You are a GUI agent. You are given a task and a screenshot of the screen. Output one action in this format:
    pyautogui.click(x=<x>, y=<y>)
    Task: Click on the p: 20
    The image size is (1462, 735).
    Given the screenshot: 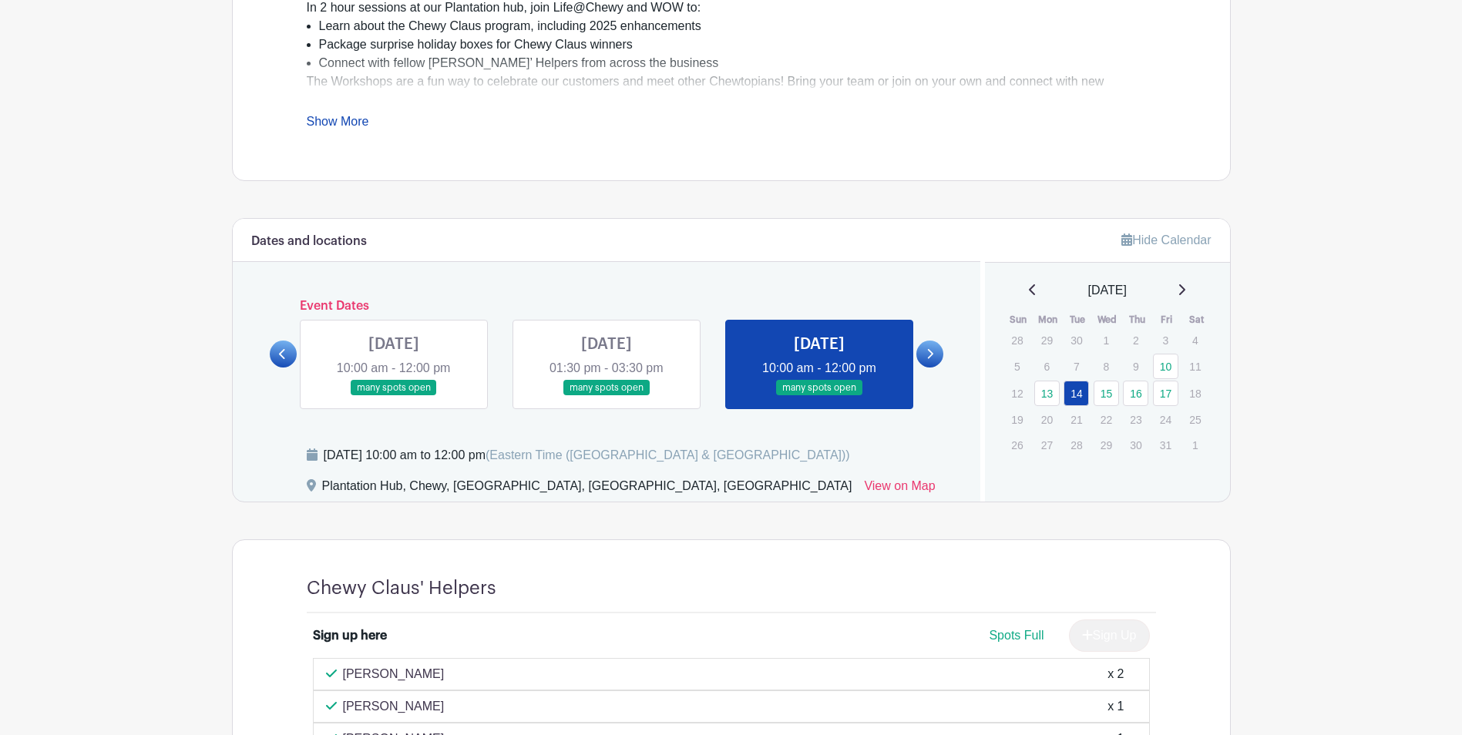 What is the action you would take?
    pyautogui.click(x=1046, y=419)
    